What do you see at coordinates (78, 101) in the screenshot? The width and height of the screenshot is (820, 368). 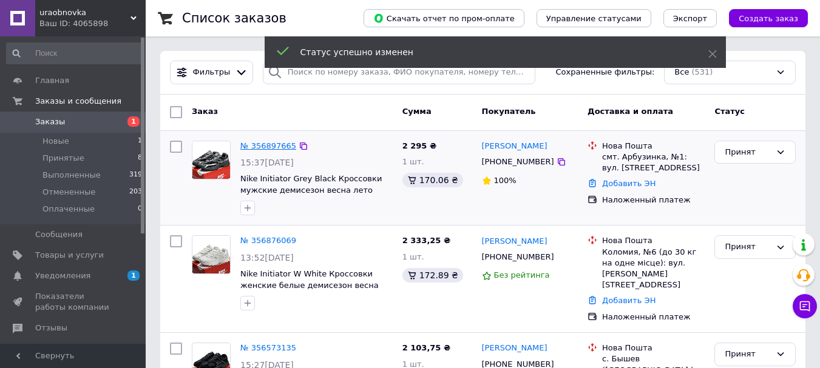 I see `span: Заказы и сообщения` at bounding box center [78, 101].